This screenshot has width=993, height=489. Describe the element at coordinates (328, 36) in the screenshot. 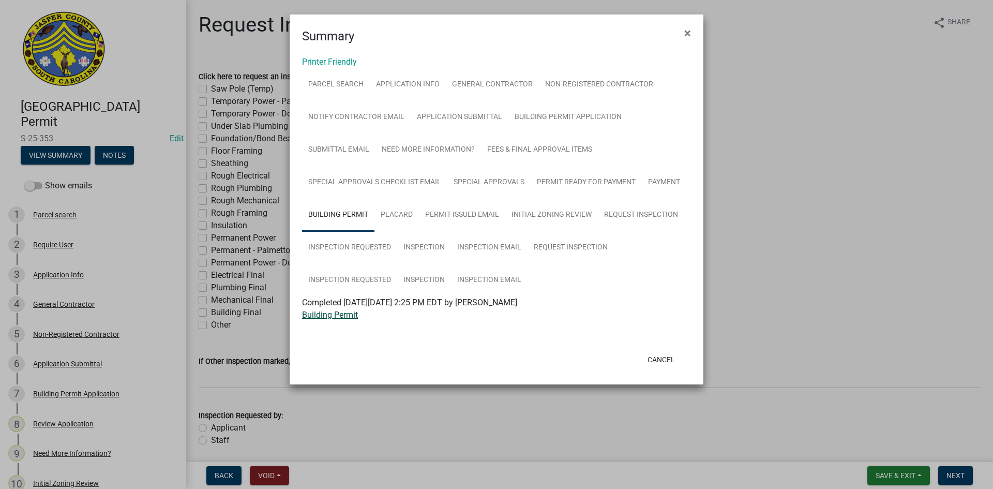

I see `h4: Summary` at that location.